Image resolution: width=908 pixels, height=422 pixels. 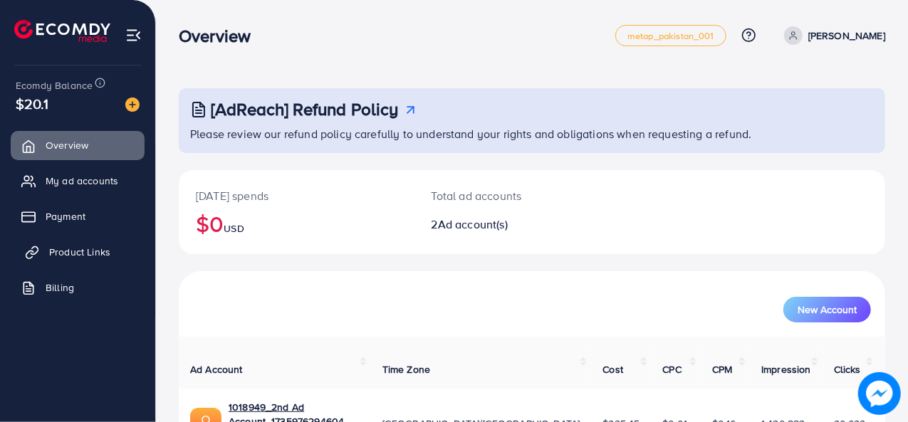 I want to click on h3: Overview, so click(x=220, y=36).